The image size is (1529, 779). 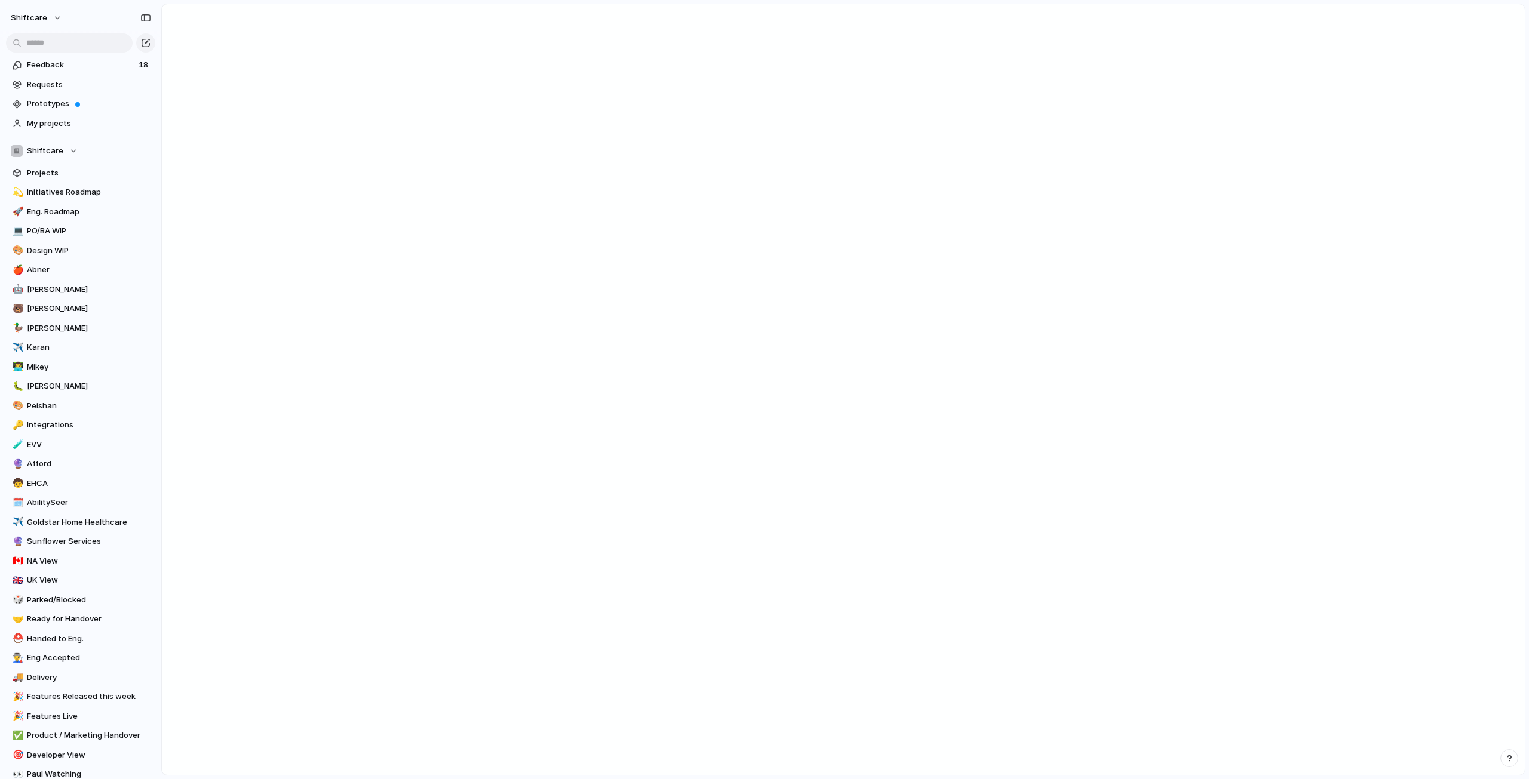 What do you see at coordinates (81, 151) in the screenshot?
I see `button: Shiftcare` at bounding box center [81, 151].